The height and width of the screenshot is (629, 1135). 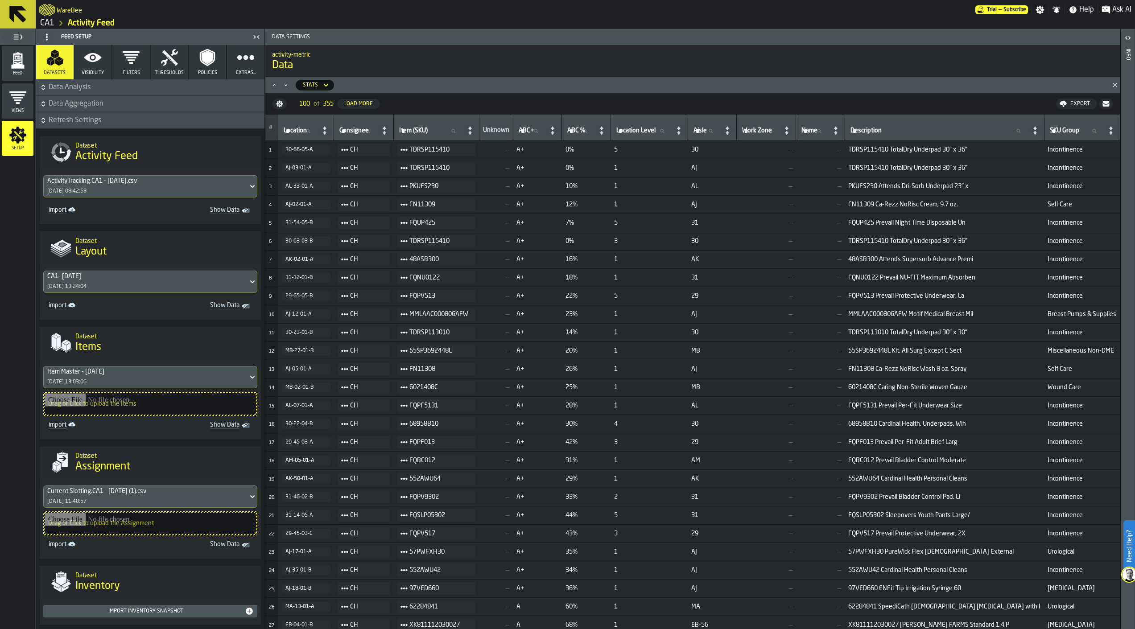 What do you see at coordinates (306, 479) in the screenshot?
I see `button: button-AK-50-01-A` at bounding box center [306, 479].